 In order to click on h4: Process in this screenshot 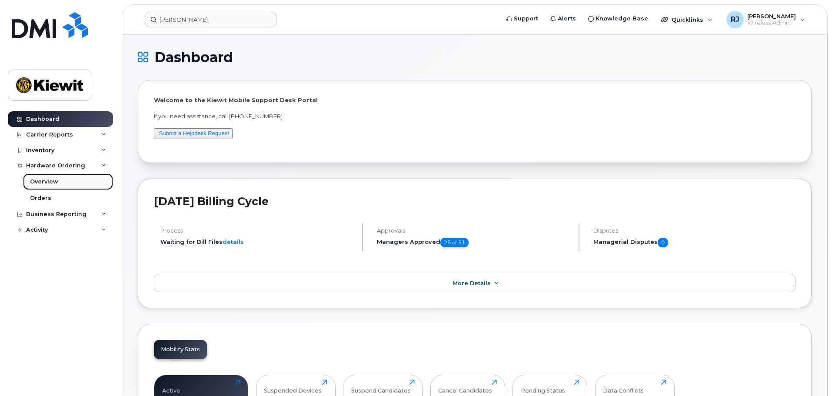, I will do `click(257, 230)`.